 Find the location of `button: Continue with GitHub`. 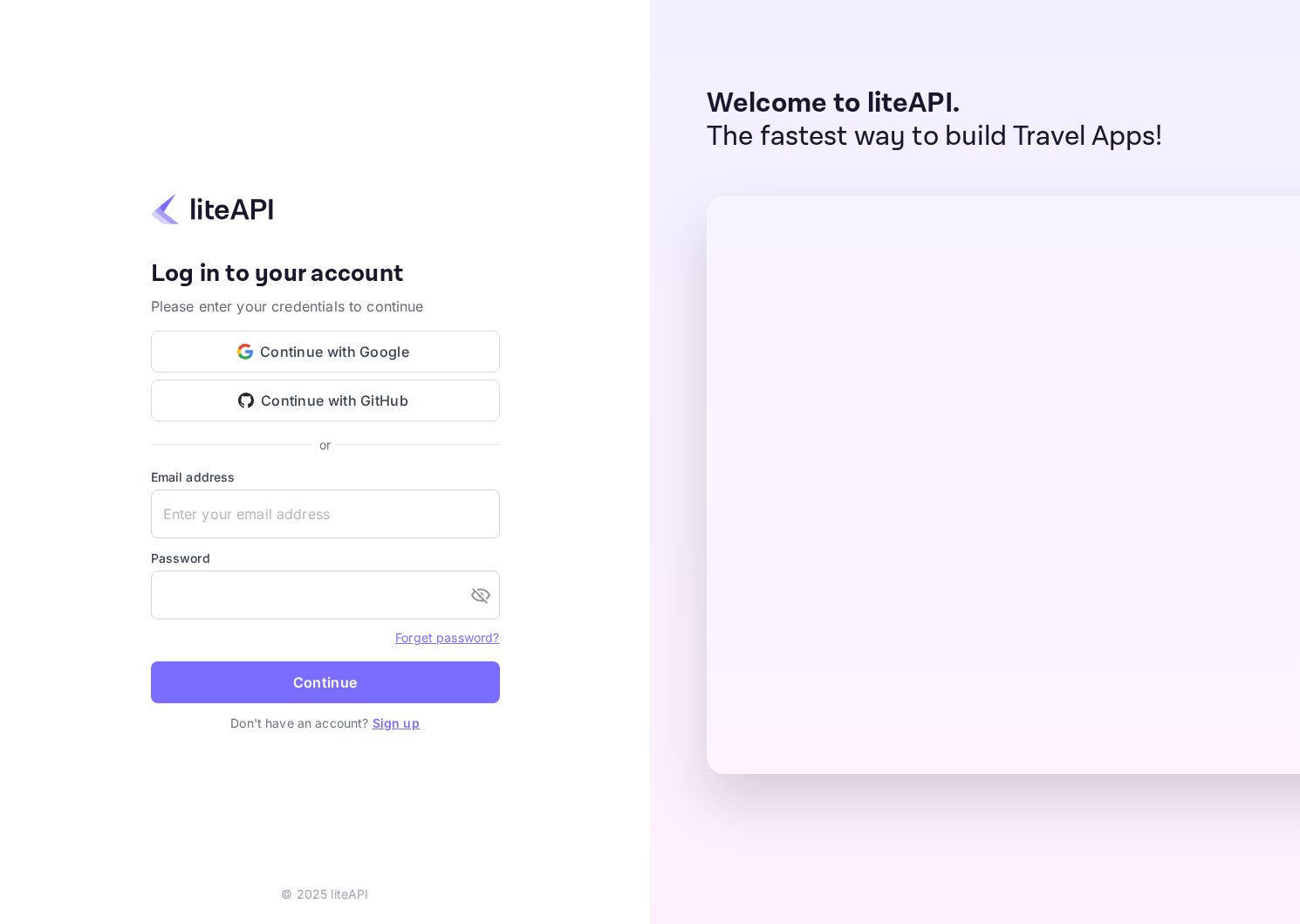

button: Continue with GitHub is located at coordinates (325, 401).